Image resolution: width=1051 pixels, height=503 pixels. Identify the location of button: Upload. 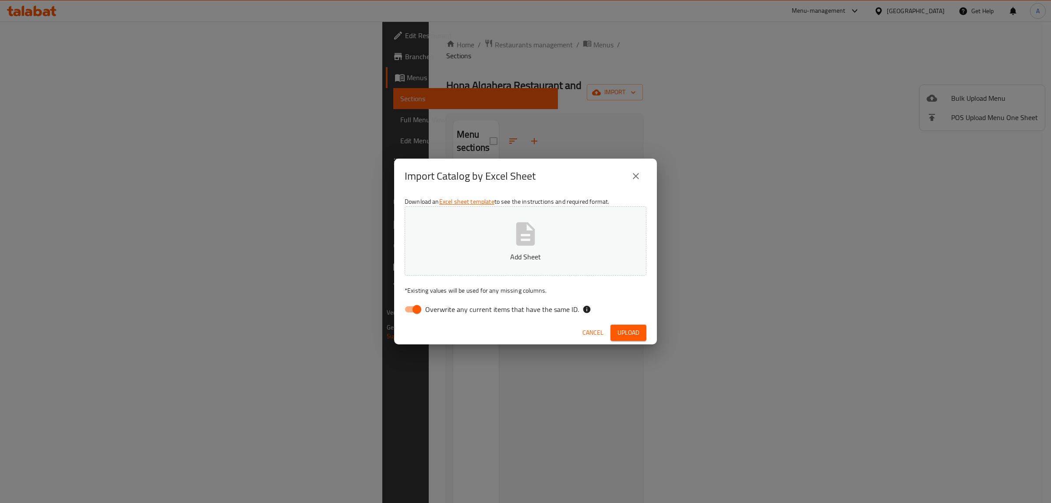
(628, 332).